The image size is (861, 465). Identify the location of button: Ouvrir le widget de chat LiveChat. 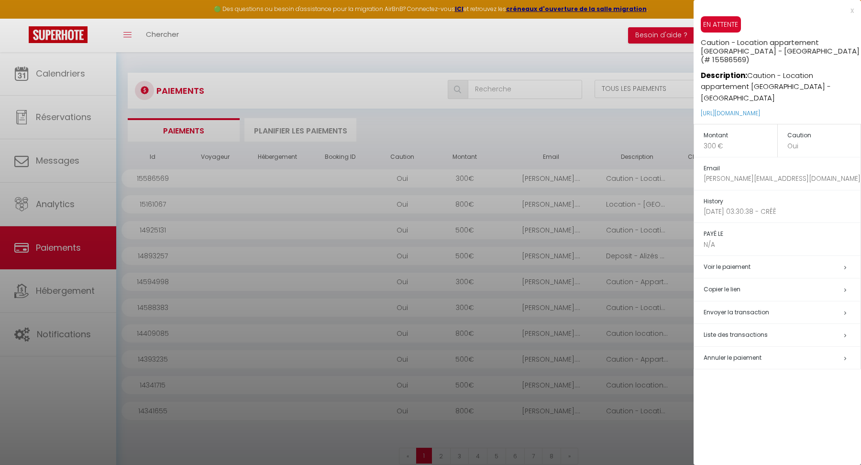
(22, 18).